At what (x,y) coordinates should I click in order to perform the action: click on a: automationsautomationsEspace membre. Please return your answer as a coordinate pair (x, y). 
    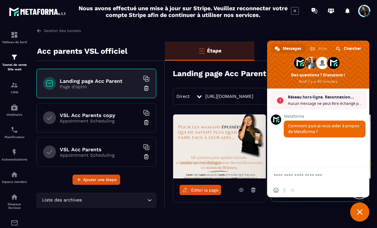
    Looking at the image, I should click on (14, 177).